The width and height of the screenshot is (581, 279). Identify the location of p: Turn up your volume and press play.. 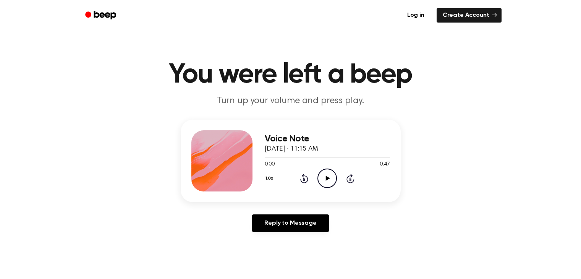
(291, 101).